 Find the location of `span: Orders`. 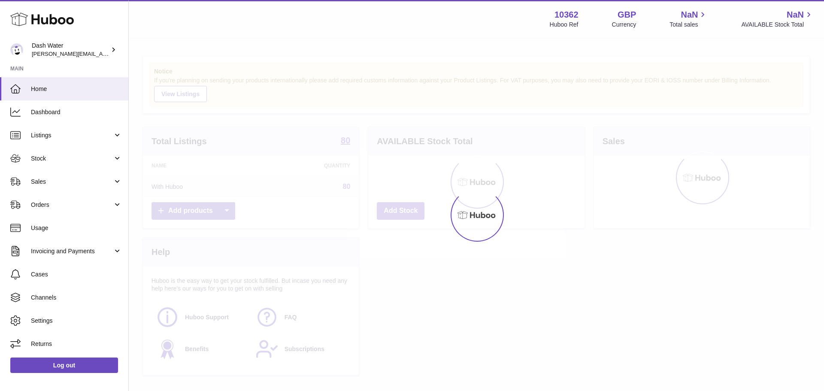

span: Orders is located at coordinates (72, 205).